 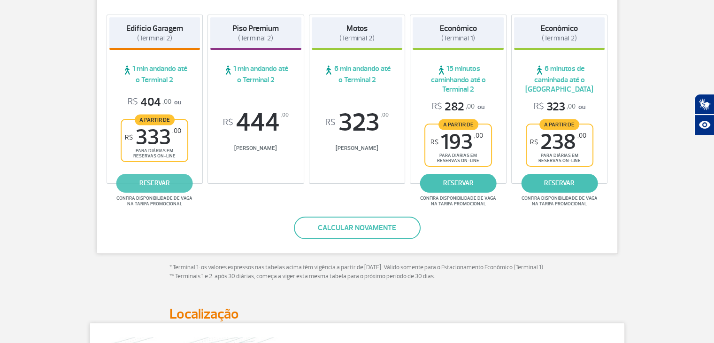 What do you see at coordinates (457, 142) in the screenshot?
I see `span: 193` at bounding box center [457, 142].